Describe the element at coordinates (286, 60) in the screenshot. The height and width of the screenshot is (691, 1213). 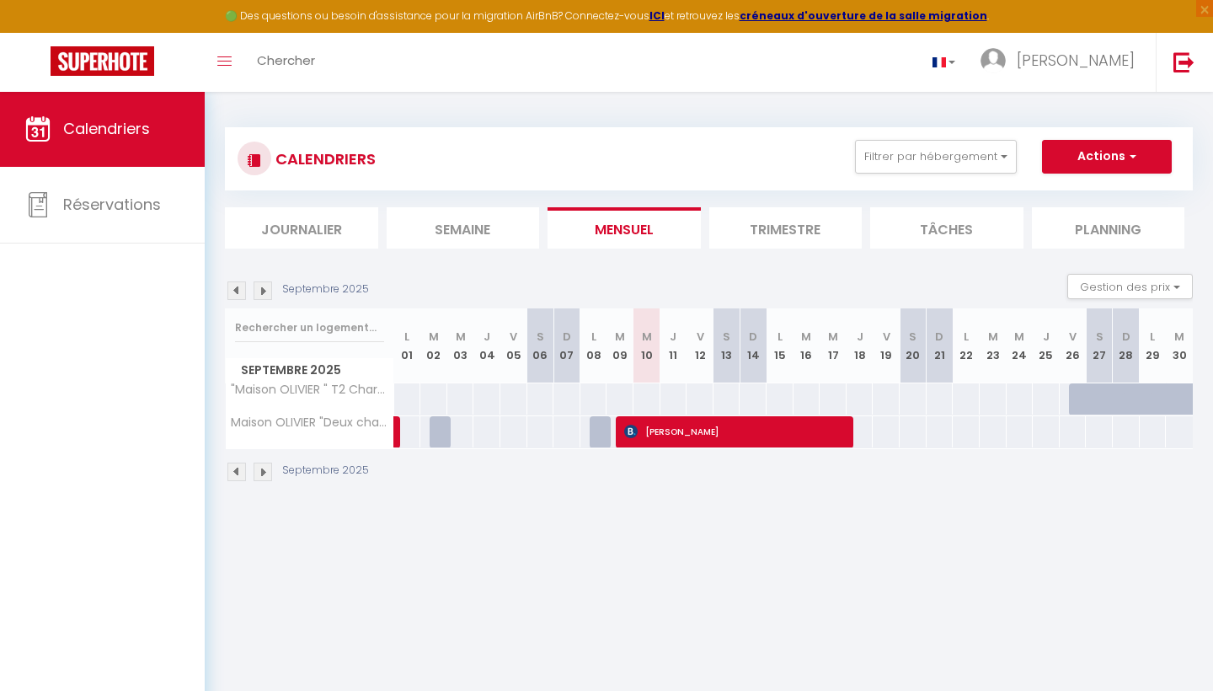
I see `span: Chercher` at that location.